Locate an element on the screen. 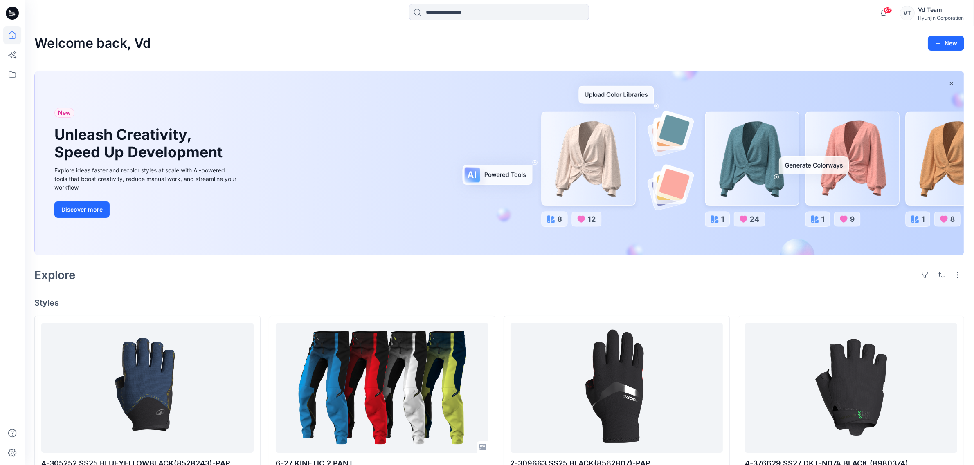 This screenshot has width=974, height=465. a: 4-305252 SS25 BLUEYELLOWBLACK(8528243)-PAP is located at coordinates (147, 388).